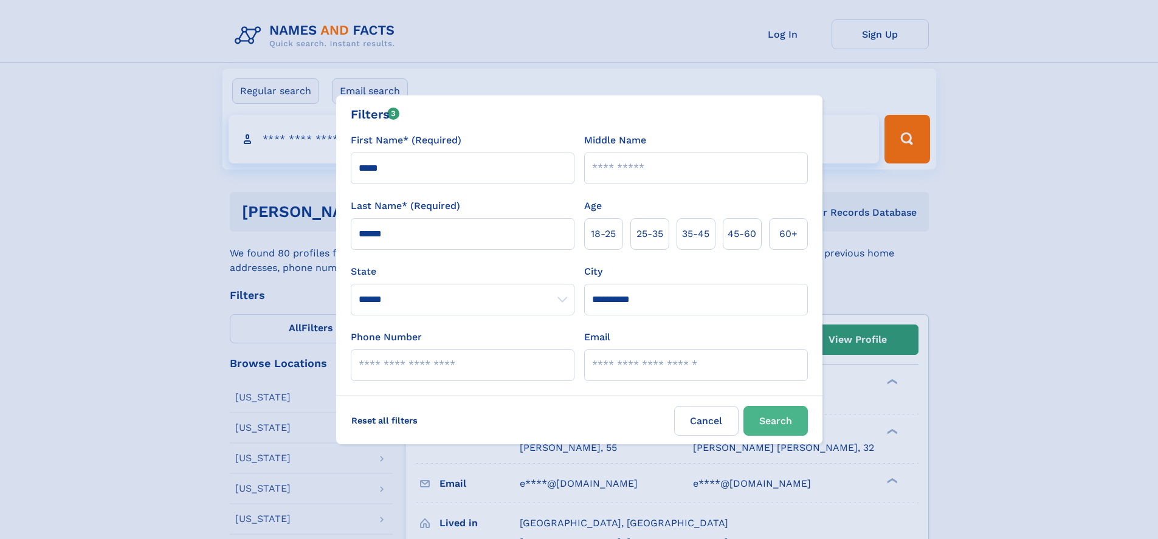 This screenshot has height=539, width=1158. I want to click on button: Search, so click(775, 421).